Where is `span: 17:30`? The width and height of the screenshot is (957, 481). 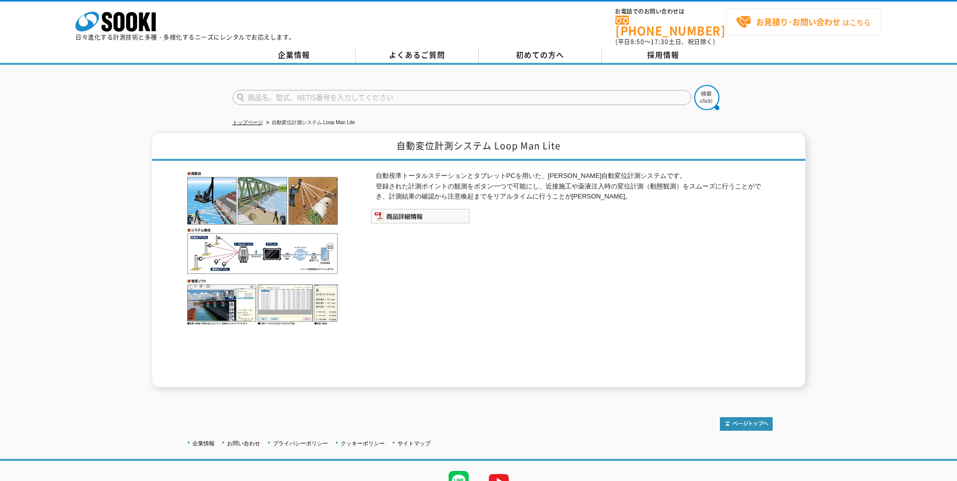 span: 17:30 is located at coordinates (660, 42).